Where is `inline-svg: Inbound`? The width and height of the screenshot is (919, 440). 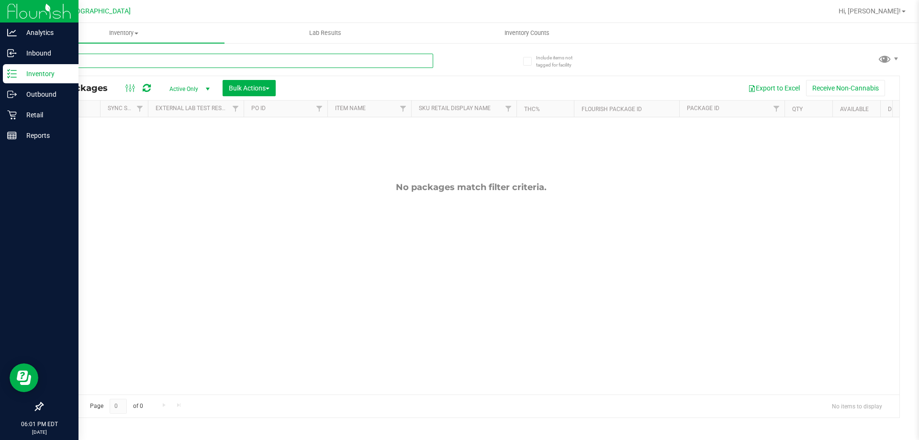
inline-svg: Inbound is located at coordinates (12, 53).